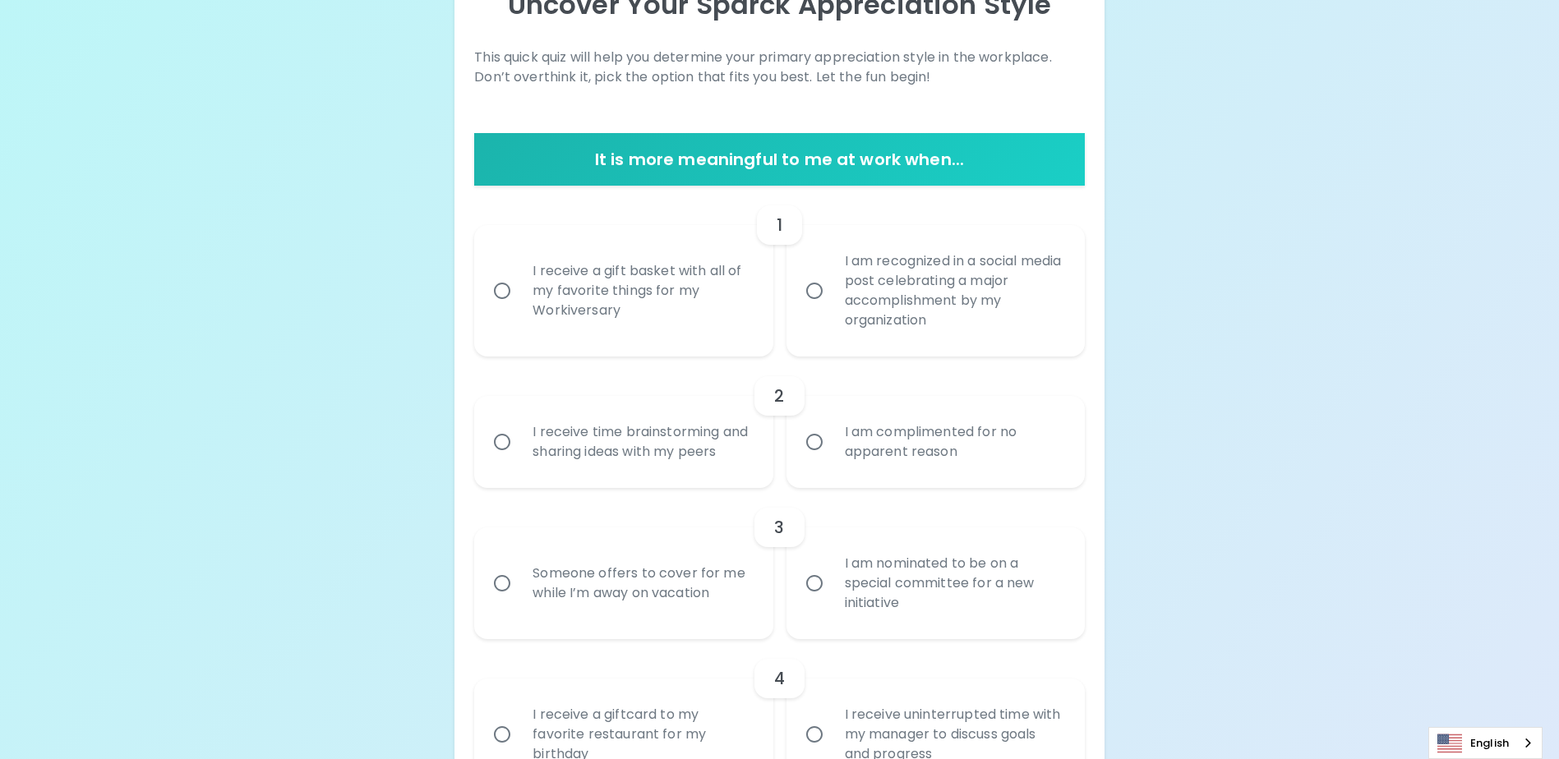 The width and height of the screenshot is (1559, 759). What do you see at coordinates (641, 442) in the screenshot?
I see `div: I receive time brainstorming and sharing ideas with my peers` at bounding box center [641, 442].